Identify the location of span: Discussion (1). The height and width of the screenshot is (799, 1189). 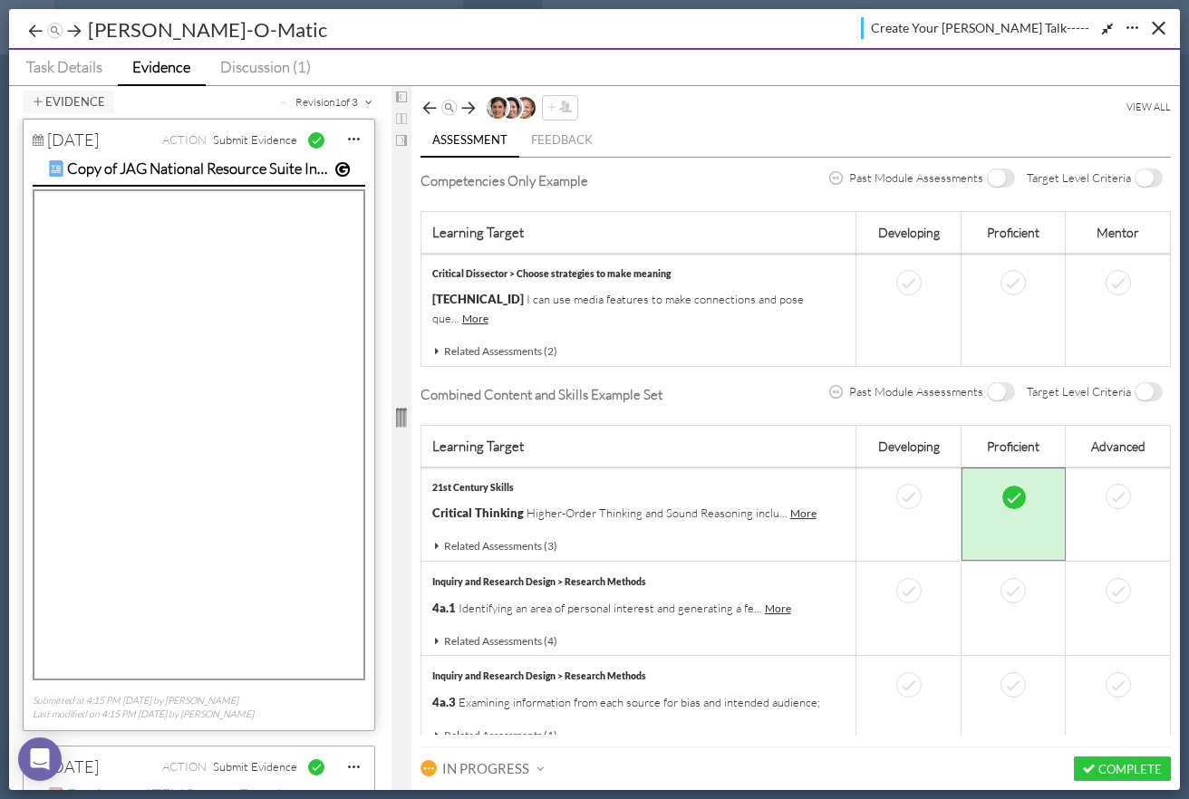
(265, 66).